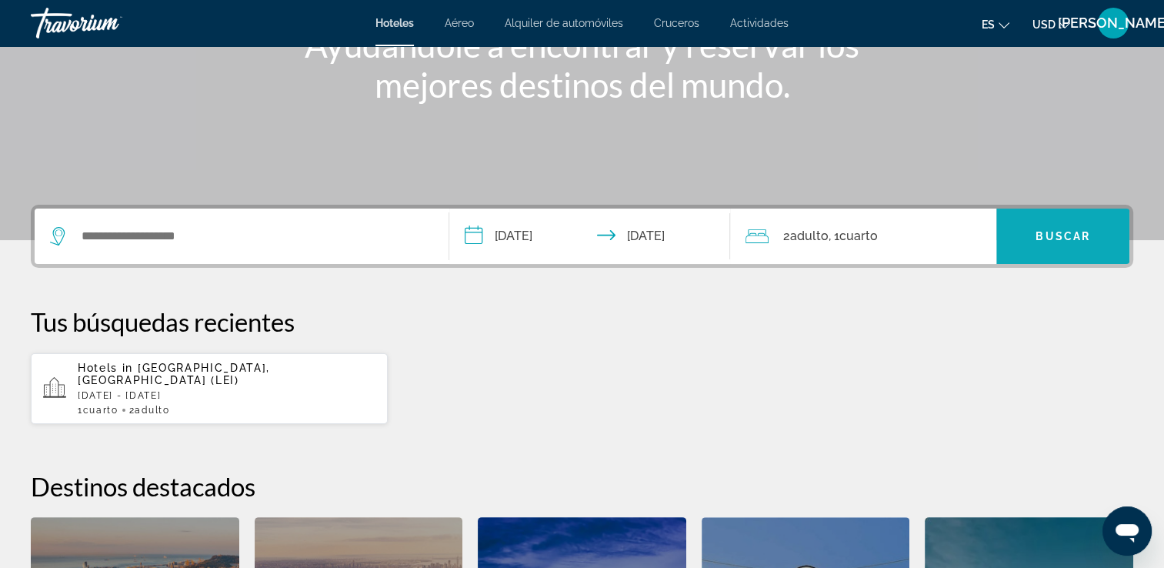 This screenshot has height=568, width=1164. What do you see at coordinates (988, 25) in the screenshot?
I see `span: es` at bounding box center [988, 25].